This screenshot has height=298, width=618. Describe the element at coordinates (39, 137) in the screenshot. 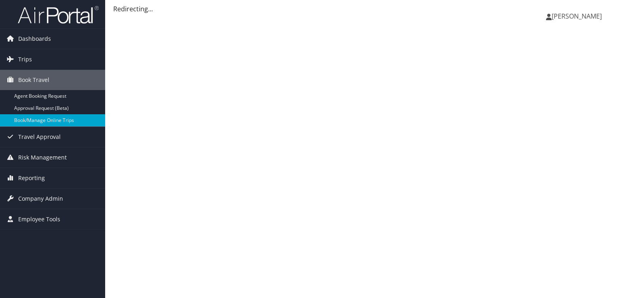

I see `span: Travel Approval` at that location.